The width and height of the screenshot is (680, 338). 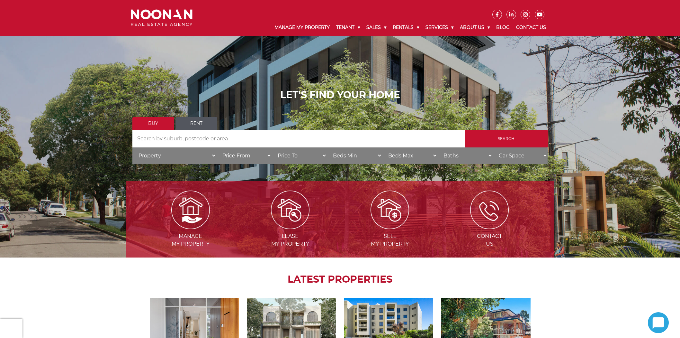 What do you see at coordinates (490, 240) in the screenshot?
I see `span: Contact Us` at bounding box center [490, 240].